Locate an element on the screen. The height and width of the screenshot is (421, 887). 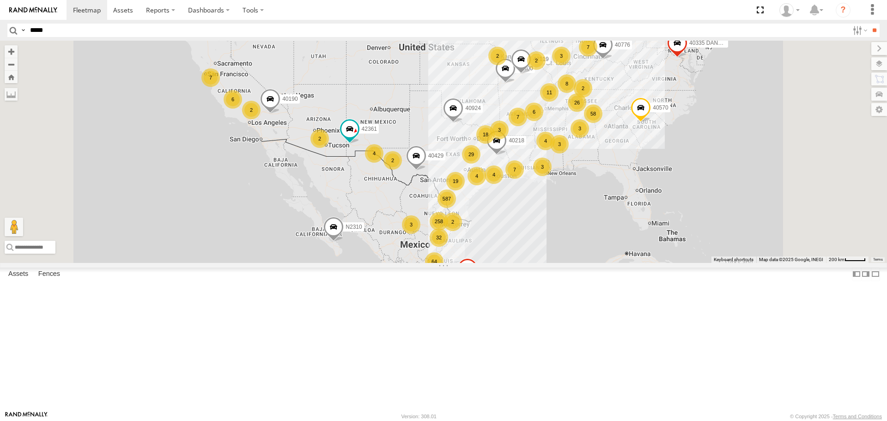
button: Keyboard shortcuts is located at coordinates (734, 260).